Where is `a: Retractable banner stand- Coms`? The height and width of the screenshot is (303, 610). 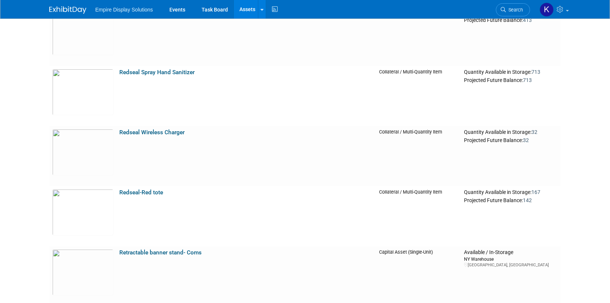
a: Retractable banner stand- Coms is located at coordinates (161, 253).